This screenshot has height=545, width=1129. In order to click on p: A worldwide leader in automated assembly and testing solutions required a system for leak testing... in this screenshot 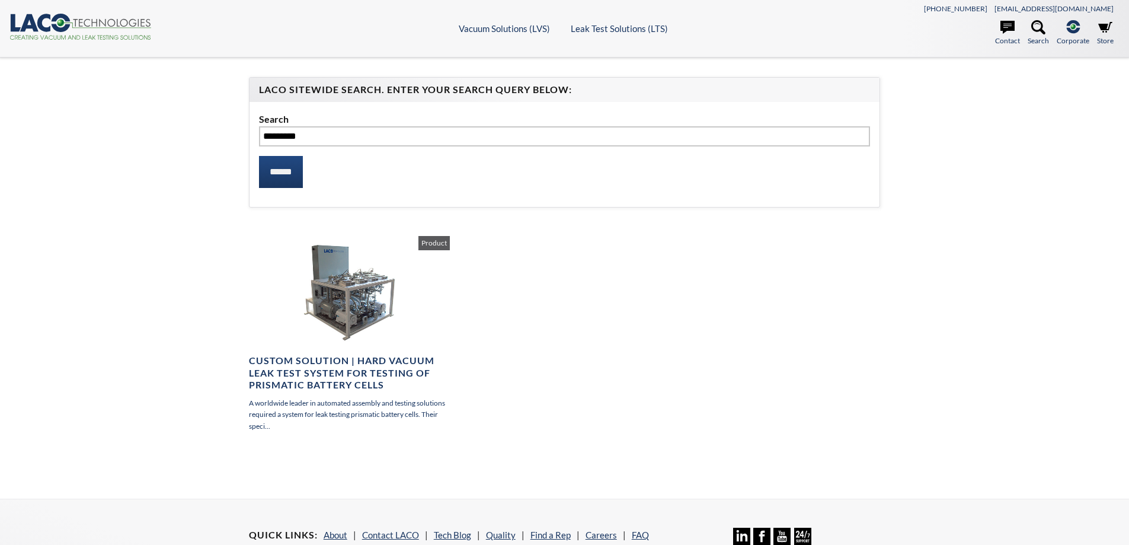, I will do `click(349, 414)`.